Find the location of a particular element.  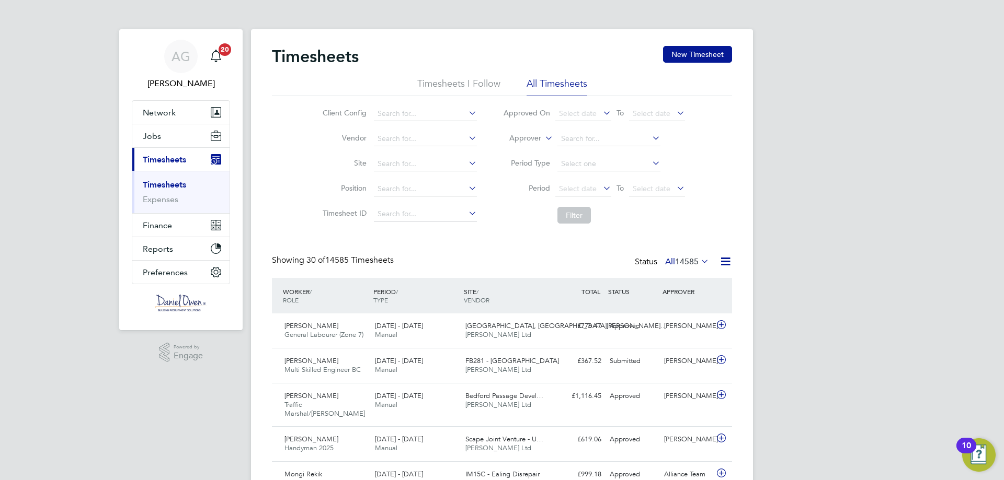

span: Timesheets is located at coordinates (164, 159).